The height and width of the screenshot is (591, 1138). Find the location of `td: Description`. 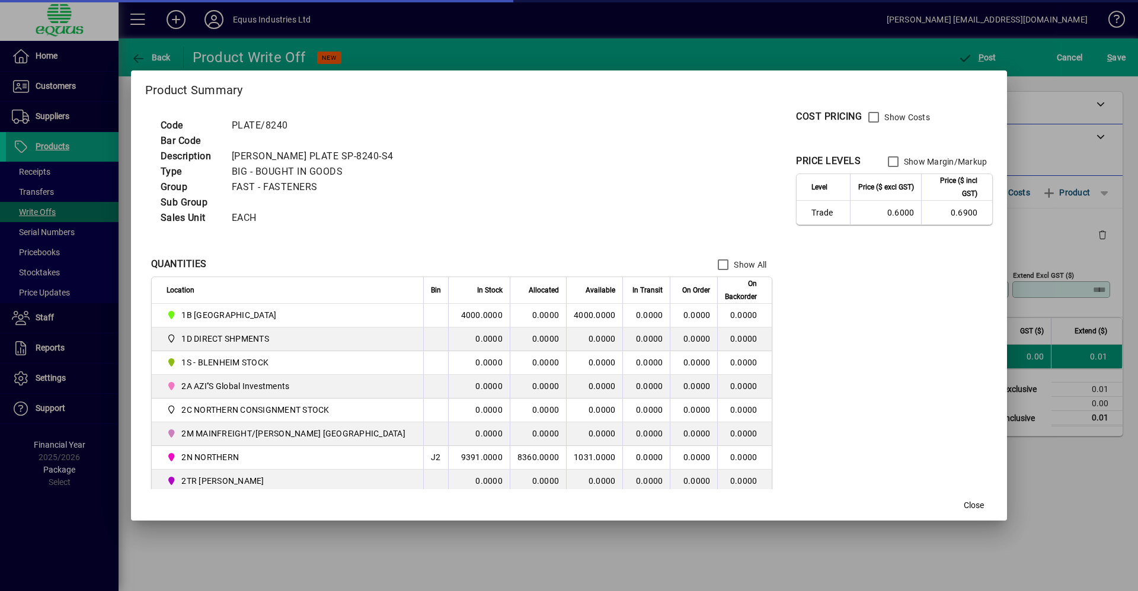

td: Description is located at coordinates (190, 156).